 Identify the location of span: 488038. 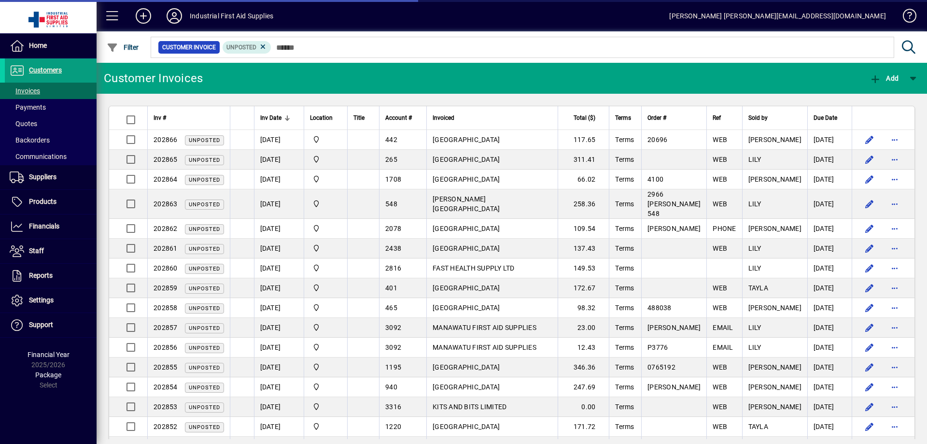
(660, 308).